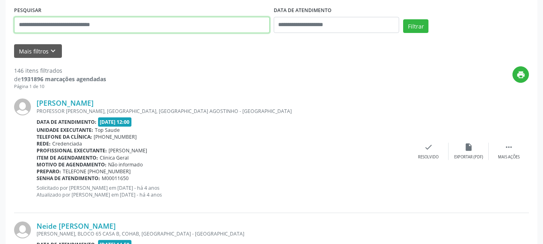  Describe the element at coordinates (64, 137) in the screenshot. I see `b: Telefone da clínica:` at that location.